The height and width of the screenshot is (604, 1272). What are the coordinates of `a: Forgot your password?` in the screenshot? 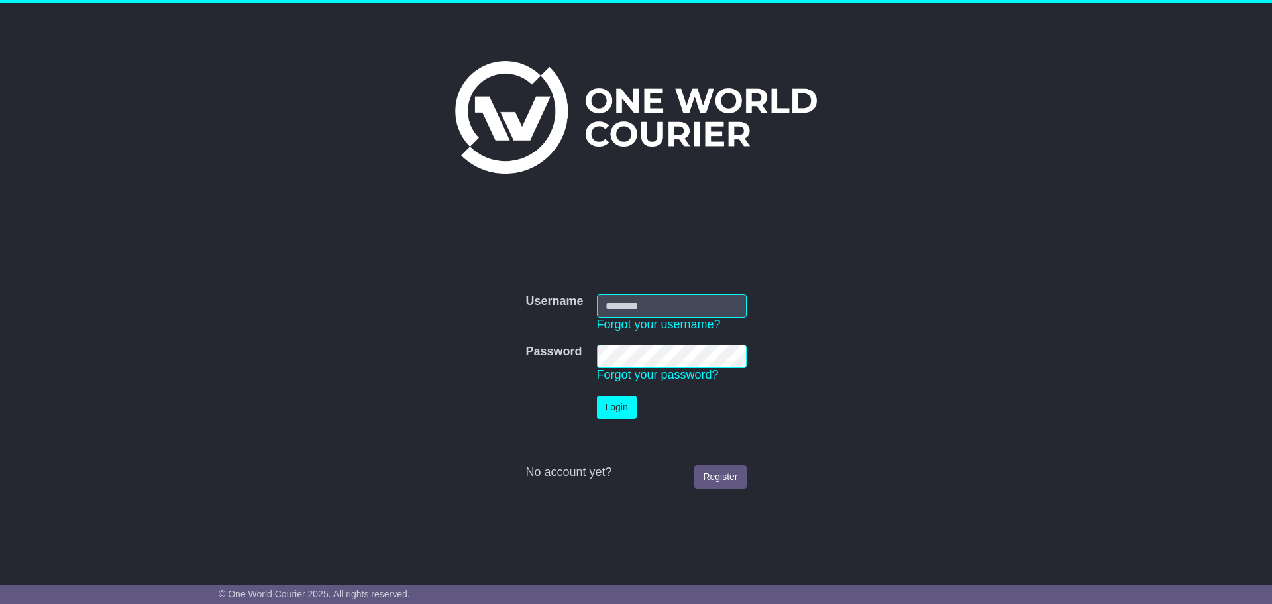 It's located at (658, 374).